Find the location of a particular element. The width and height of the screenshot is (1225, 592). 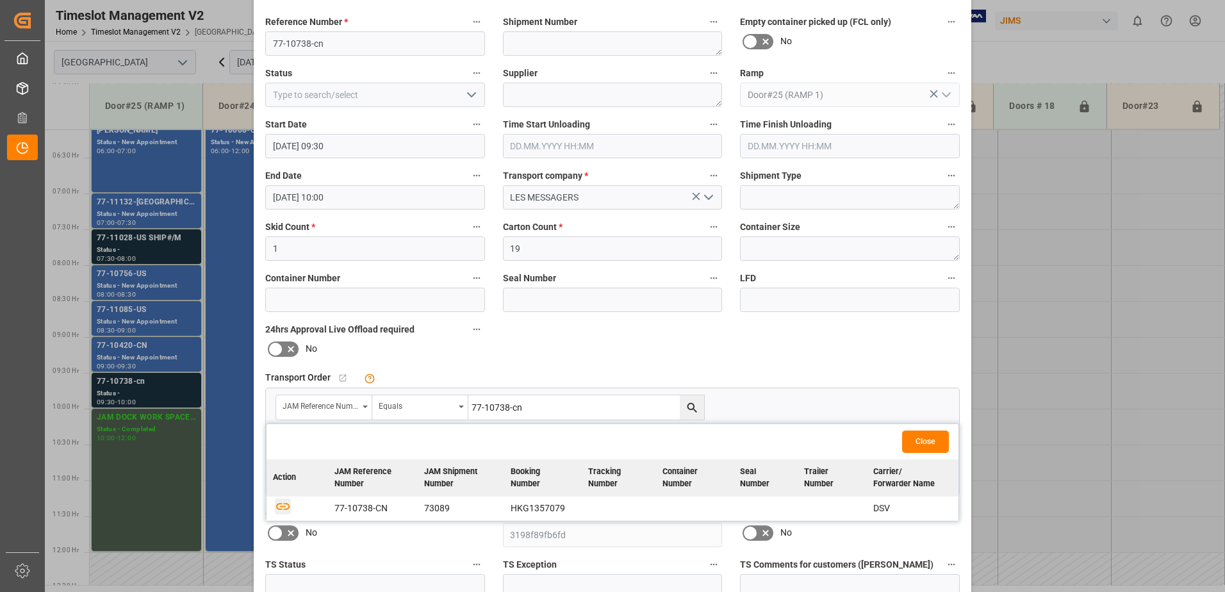

input: Type to search is located at coordinates (586, 407).